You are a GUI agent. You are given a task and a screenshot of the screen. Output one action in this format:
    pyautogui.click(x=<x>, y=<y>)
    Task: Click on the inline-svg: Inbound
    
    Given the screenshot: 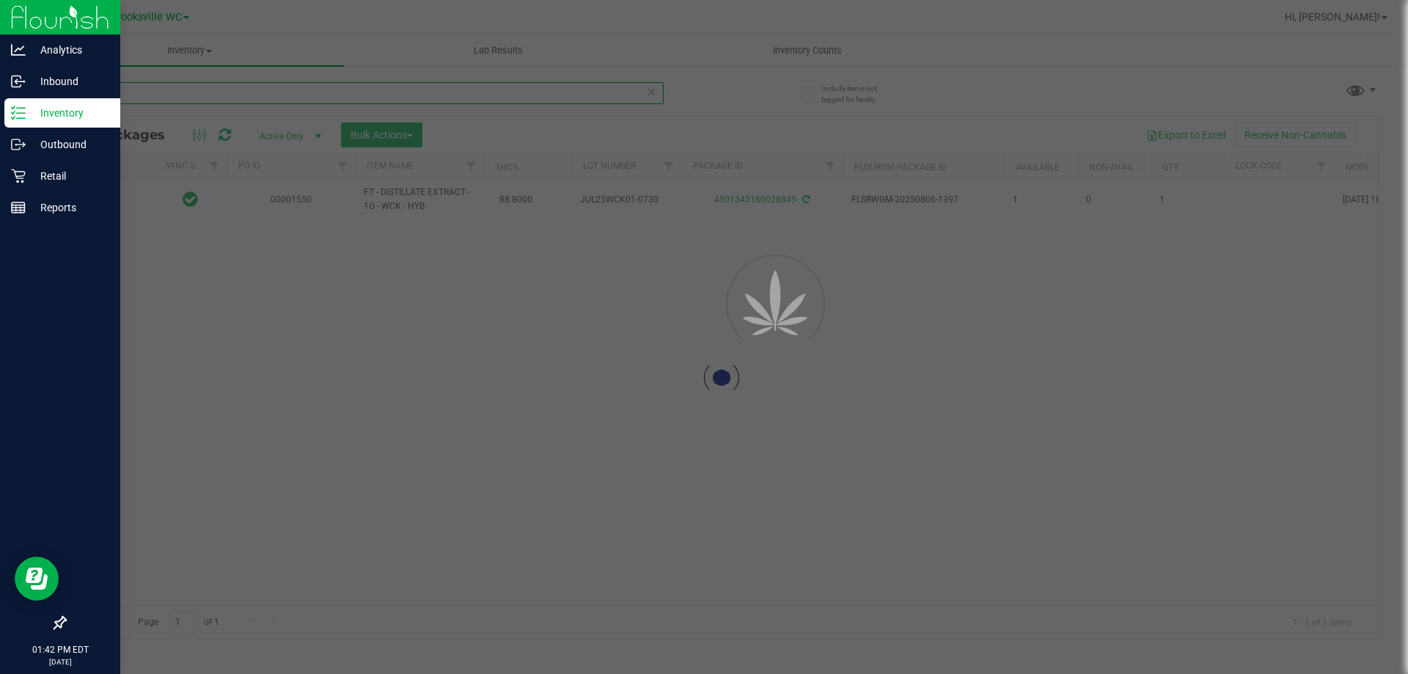 What is the action you would take?
    pyautogui.click(x=18, y=81)
    